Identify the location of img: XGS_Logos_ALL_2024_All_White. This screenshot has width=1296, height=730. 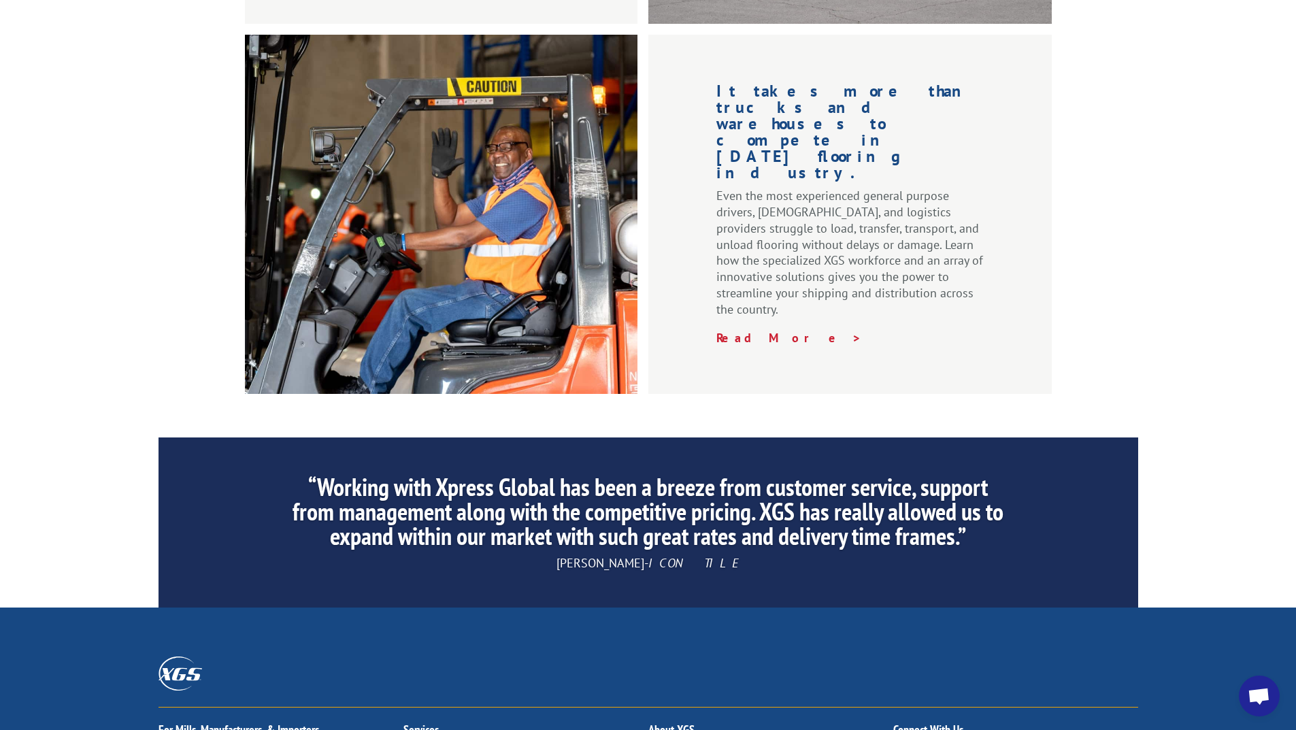
(180, 673).